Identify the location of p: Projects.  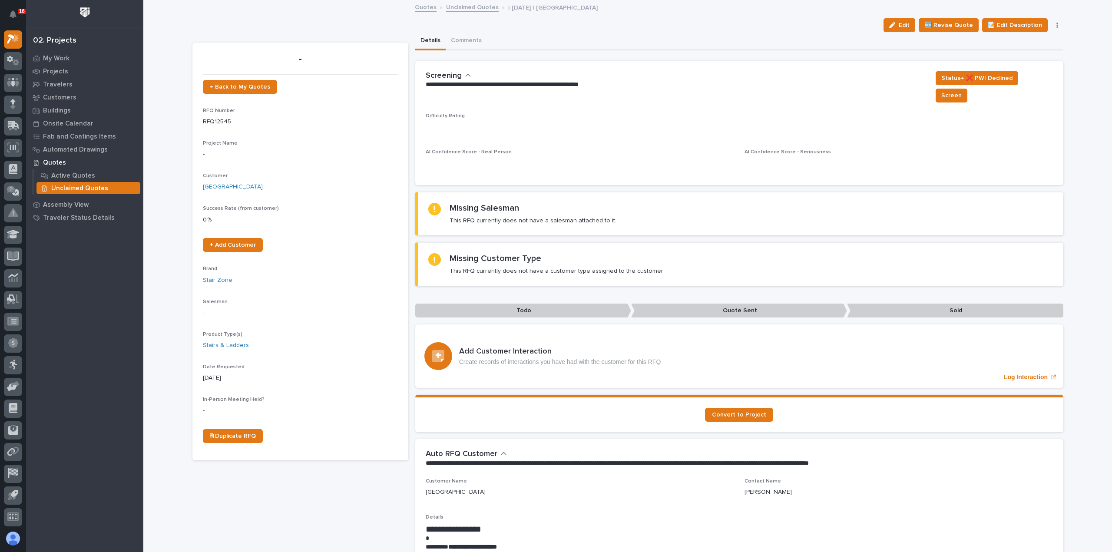
(56, 72).